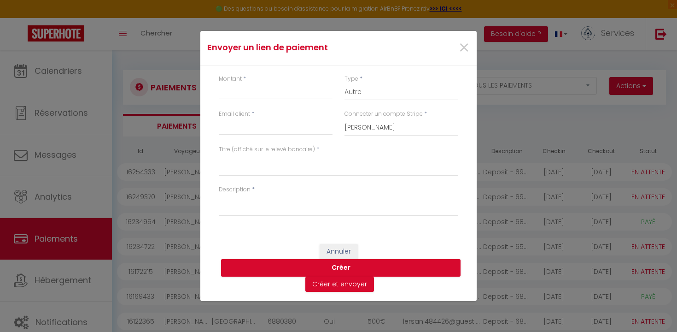 The image size is (677, 332). What do you see at coordinates (341, 268) in the screenshot?
I see `button: Créer` at bounding box center [341, 268].